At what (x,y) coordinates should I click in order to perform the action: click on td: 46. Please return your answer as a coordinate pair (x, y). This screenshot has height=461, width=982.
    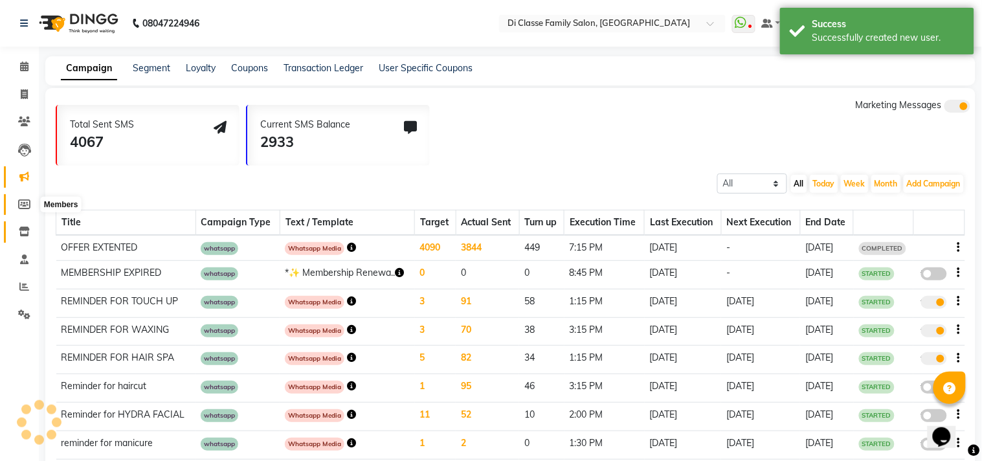
    Looking at the image, I should click on (542, 388).